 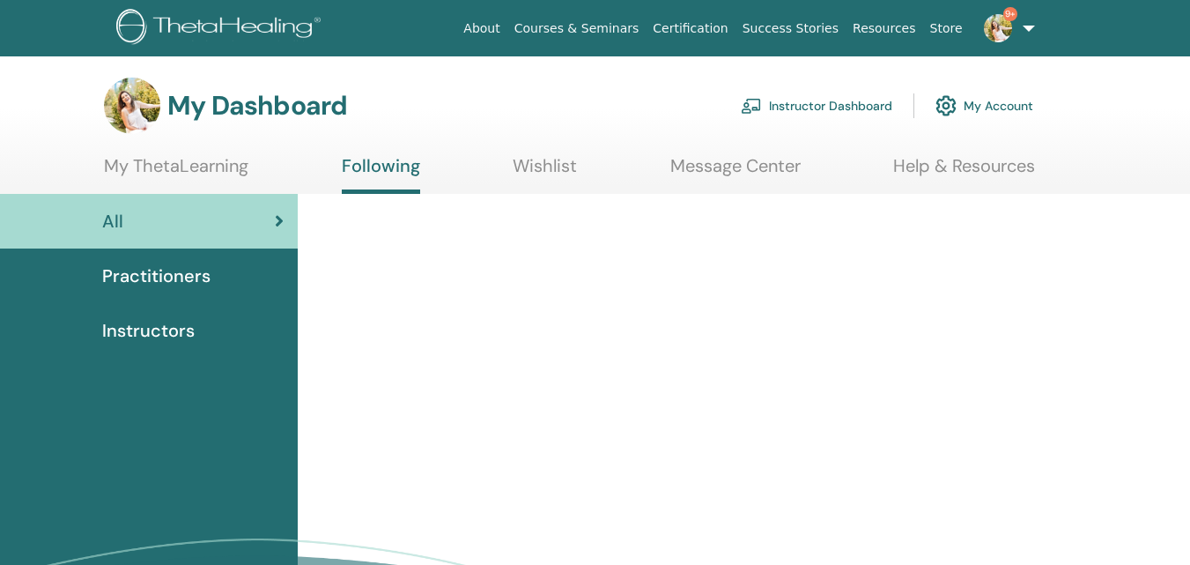 What do you see at coordinates (176, 172) in the screenshot?
I see `a: My ThetaLearning` at bounding box center [176, 172].